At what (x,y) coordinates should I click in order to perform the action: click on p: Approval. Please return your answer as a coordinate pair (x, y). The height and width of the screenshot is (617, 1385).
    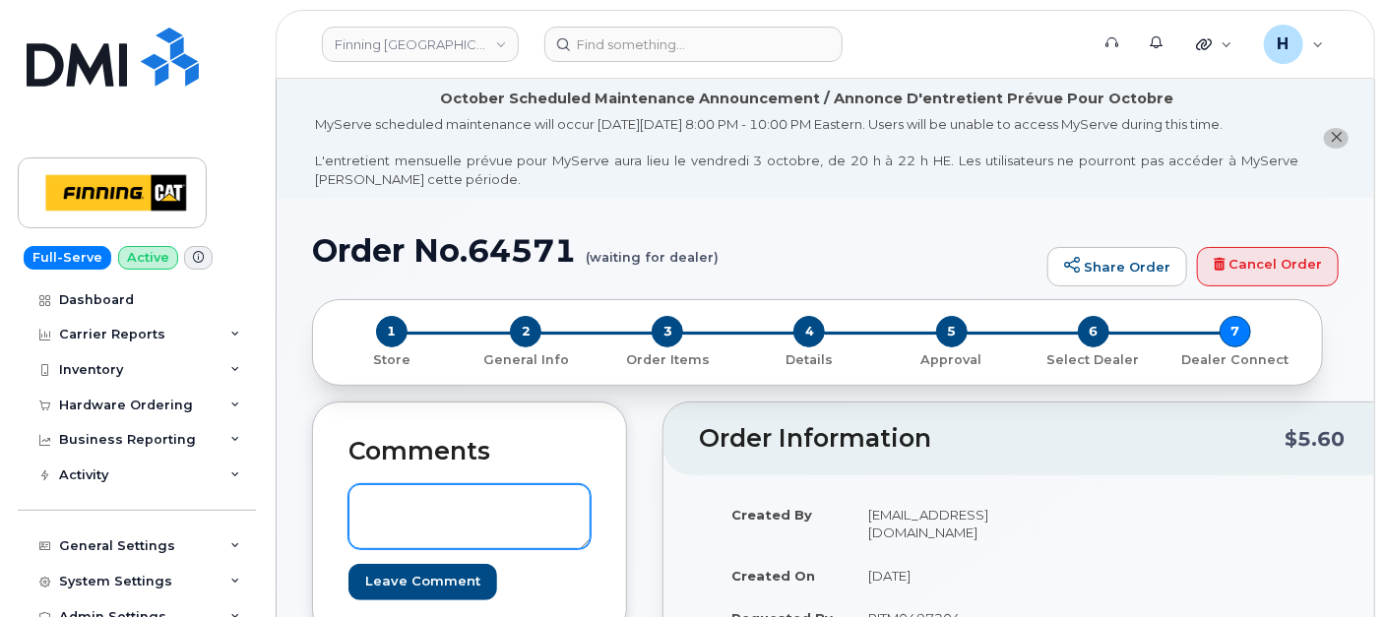
    Looking at the image, I should click on (952, 360).